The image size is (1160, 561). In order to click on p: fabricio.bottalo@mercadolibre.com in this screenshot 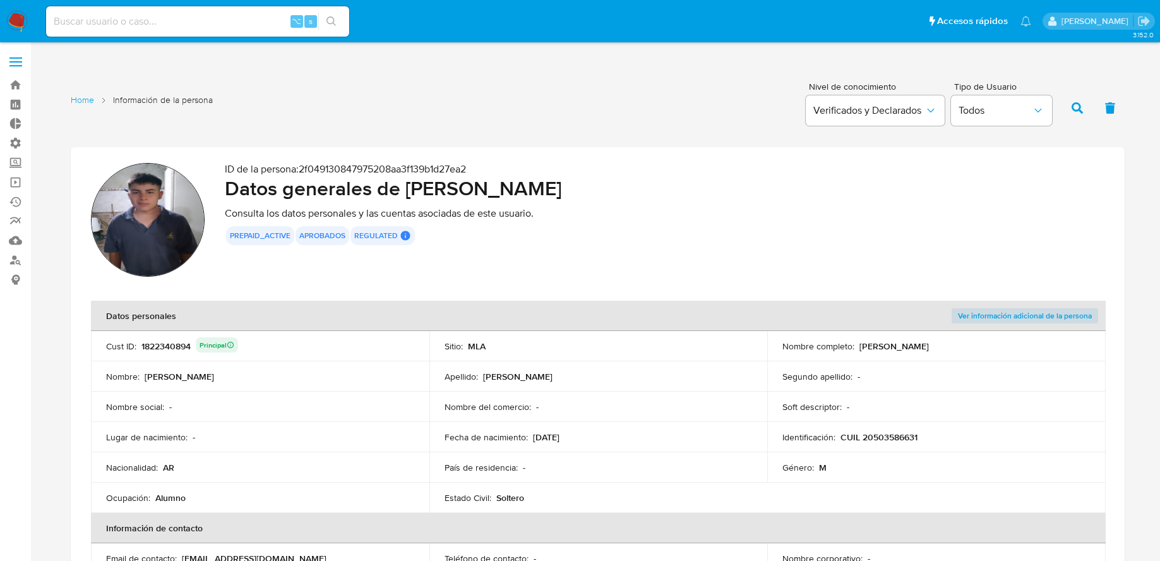, I will do `click(1097, 21)`.